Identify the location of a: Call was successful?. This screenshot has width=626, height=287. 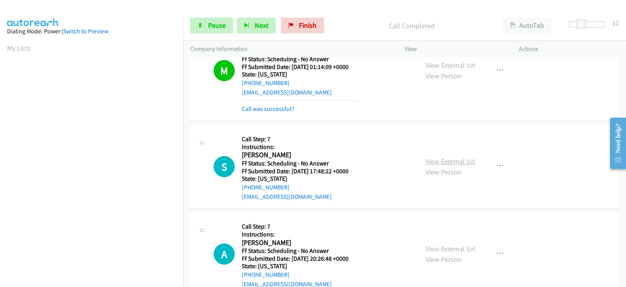
(268, 108).